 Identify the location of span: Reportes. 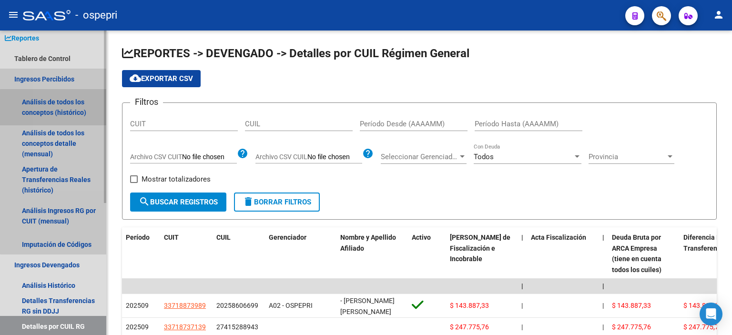
(22, 38).